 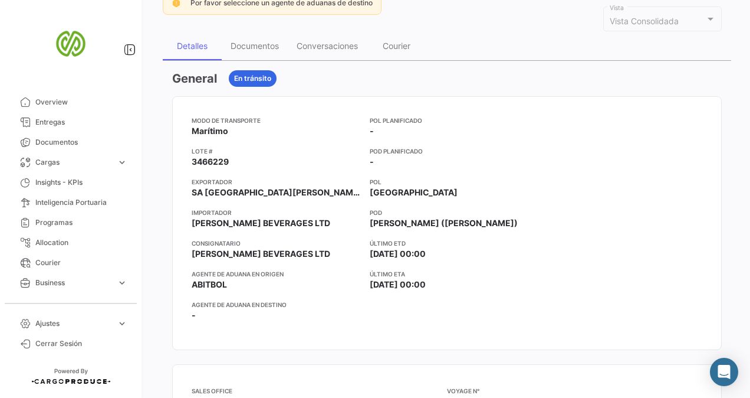 What do you see at coordinates (276, 243) in the screenshot?
I see `app-card-info-title: Consignatario` at bounding box center [276, 243].